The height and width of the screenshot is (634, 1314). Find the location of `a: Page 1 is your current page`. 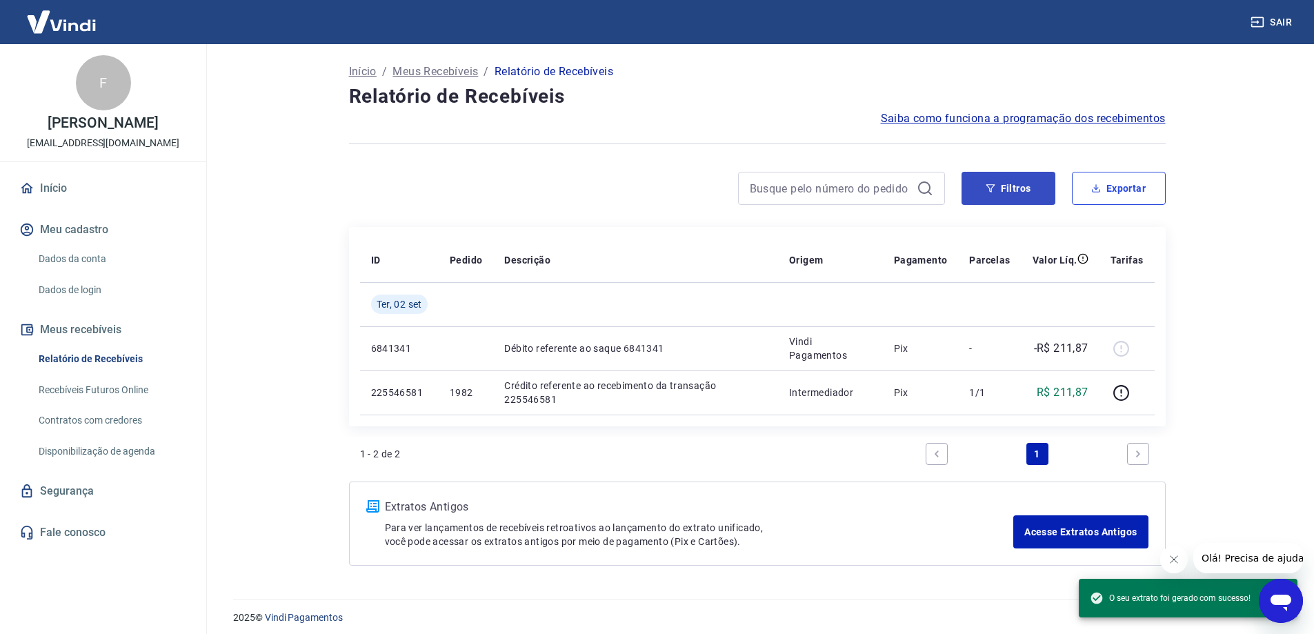

a: Page 1 is your current page is located at coordinates (1037, 454).